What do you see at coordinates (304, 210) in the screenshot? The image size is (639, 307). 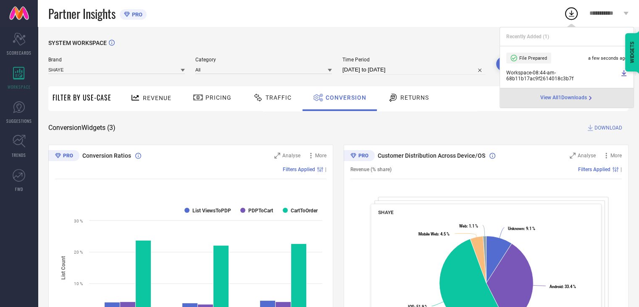 I see `text: CartToOrder` at bounding box center [304, 210].